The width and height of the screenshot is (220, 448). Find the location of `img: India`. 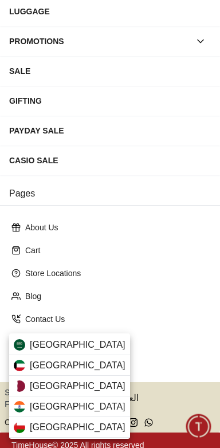

img: India is located at coordinates (19, 407).